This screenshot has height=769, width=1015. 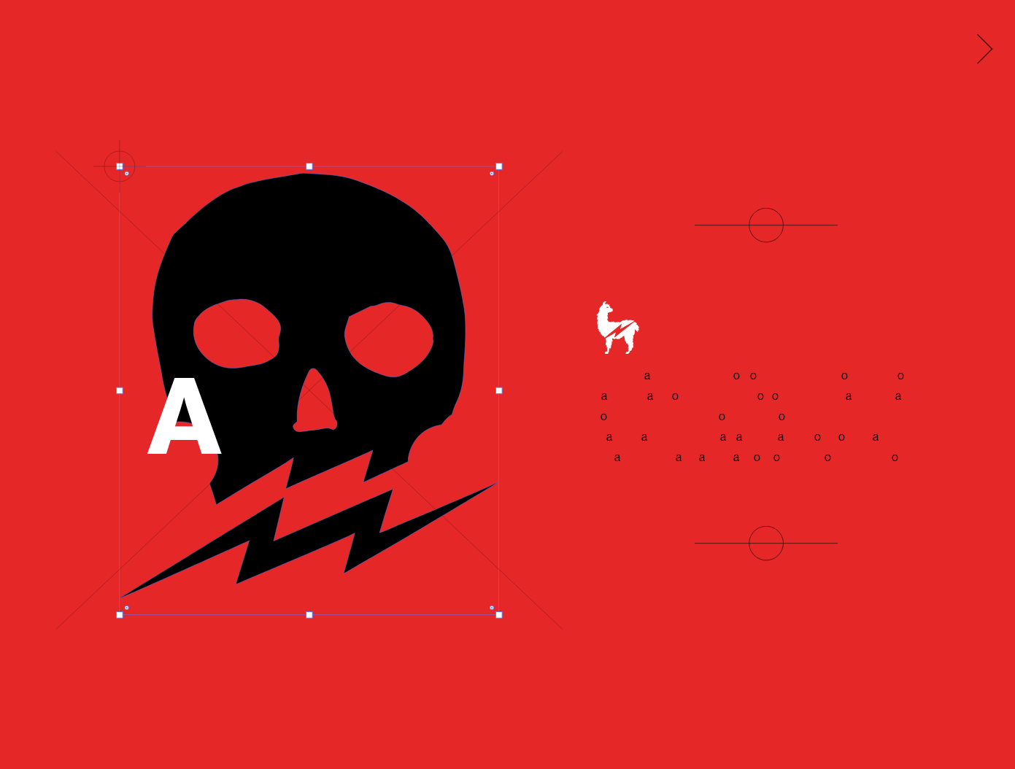 I want to click on span: c, so click(x=871, y=457).